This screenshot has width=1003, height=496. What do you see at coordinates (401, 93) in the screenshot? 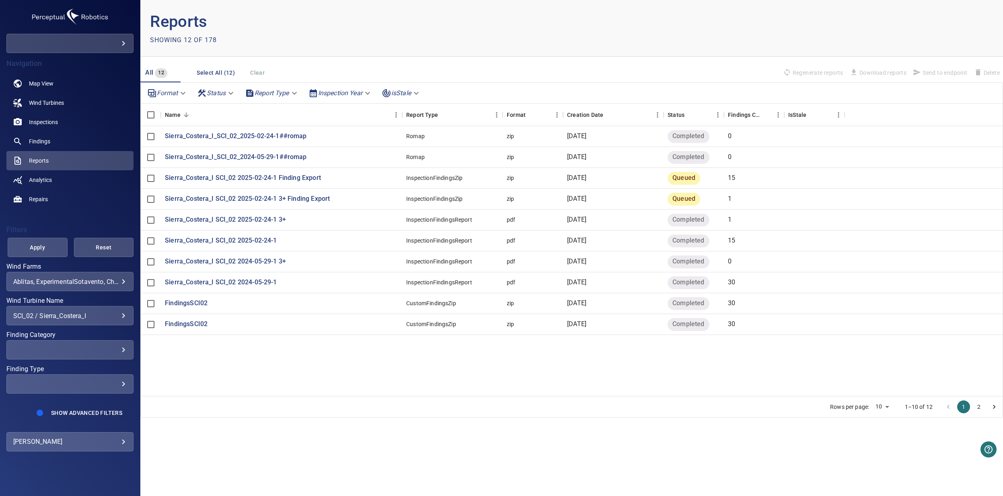
I see `em: isStale` at bounding box center [401, 93].